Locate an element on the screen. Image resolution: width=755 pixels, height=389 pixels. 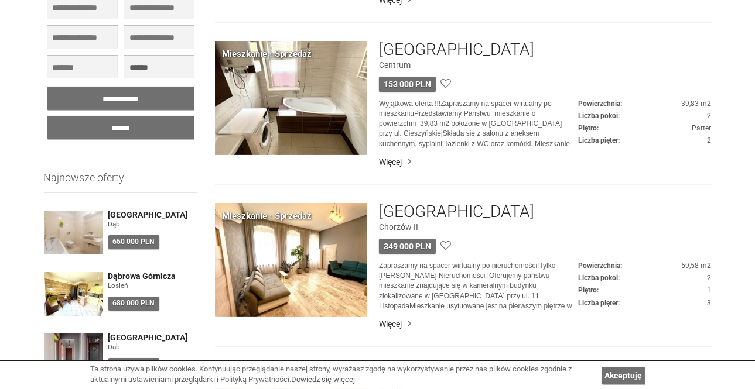
h4: Dąbrowa Górnicza is located at coordinates (153, 276).